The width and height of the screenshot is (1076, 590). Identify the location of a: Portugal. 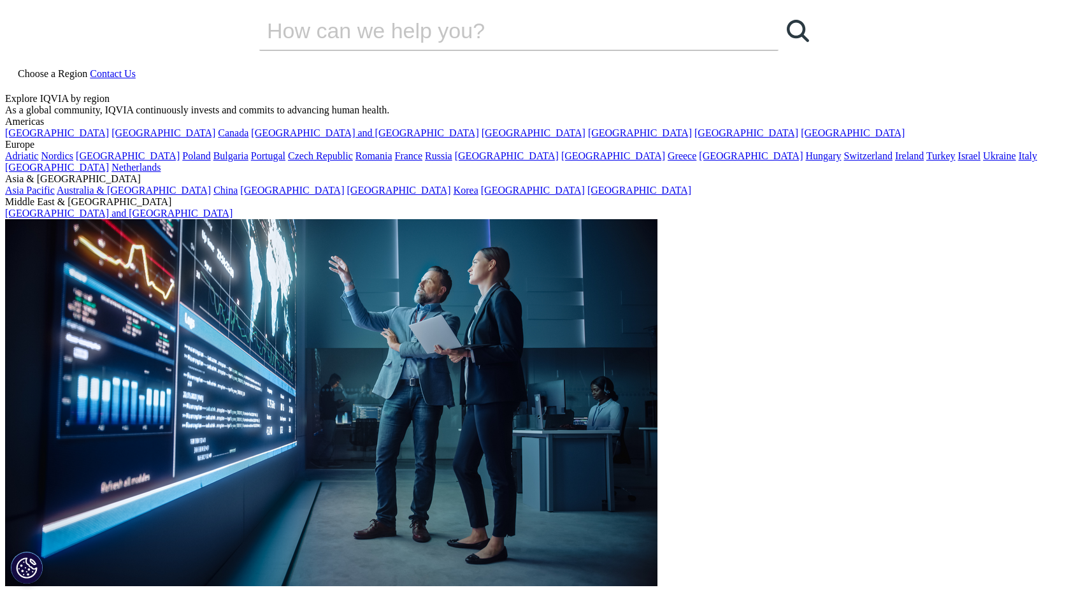
(268, 155).